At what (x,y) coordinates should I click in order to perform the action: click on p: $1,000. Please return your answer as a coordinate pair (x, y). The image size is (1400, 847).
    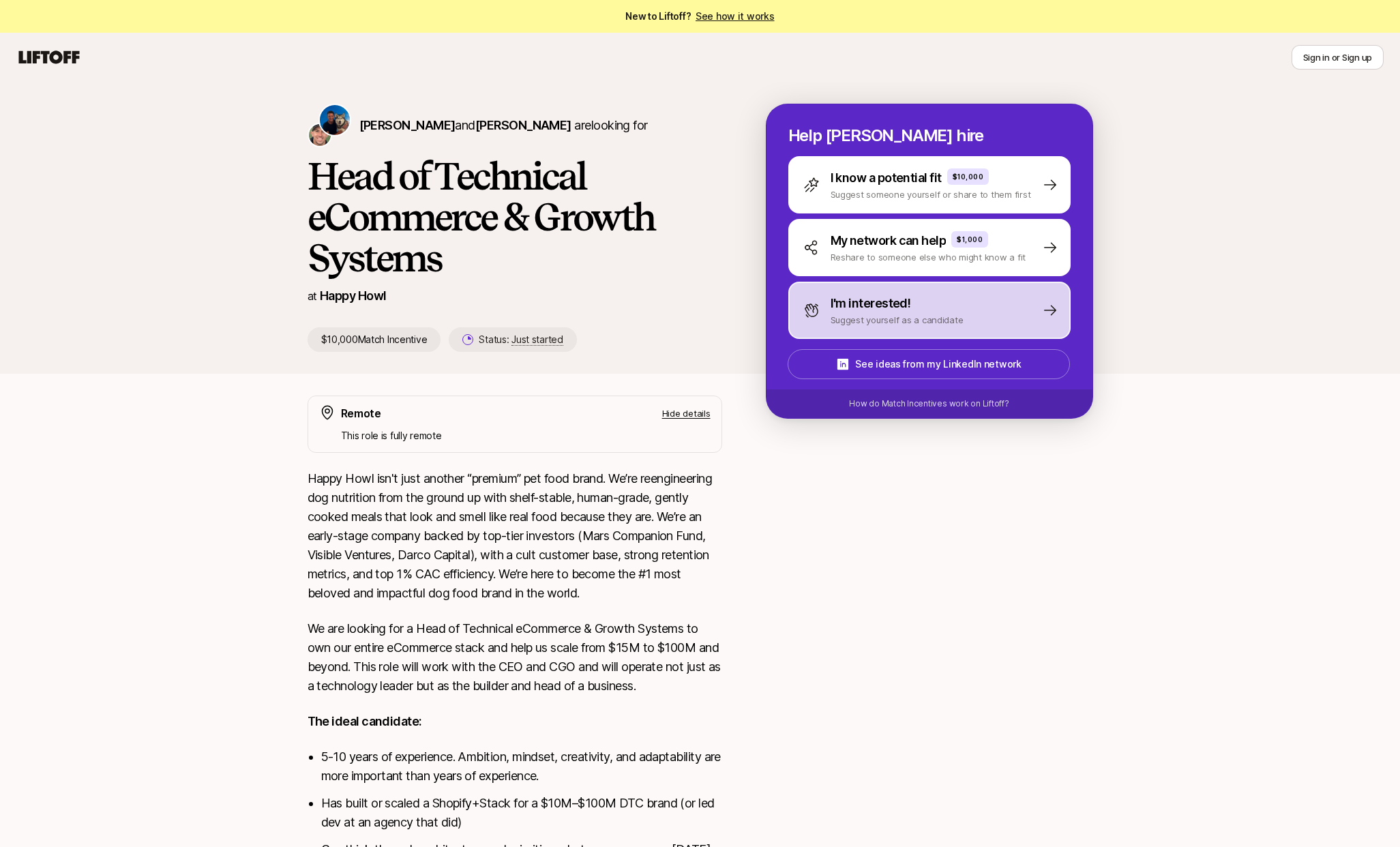
    Looking at the image, I should click on (970, 239).